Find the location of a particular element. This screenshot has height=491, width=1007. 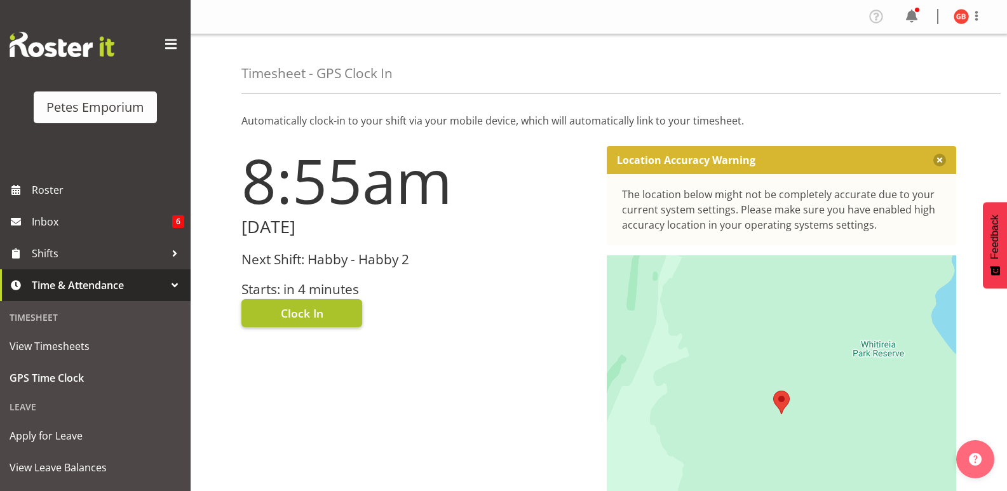

h3: Starts: in 4 minutes is located at coordinates (416, 289).